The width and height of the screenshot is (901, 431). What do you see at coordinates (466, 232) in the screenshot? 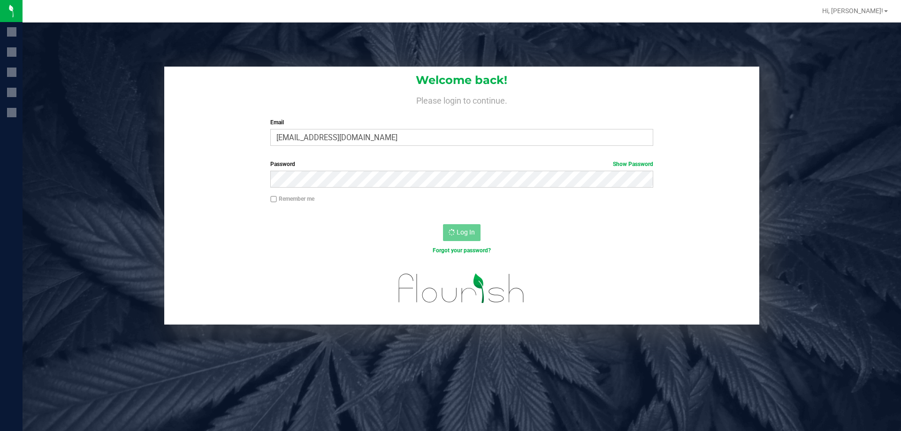
I see `span: Log In` at bounding box center [466, 232].